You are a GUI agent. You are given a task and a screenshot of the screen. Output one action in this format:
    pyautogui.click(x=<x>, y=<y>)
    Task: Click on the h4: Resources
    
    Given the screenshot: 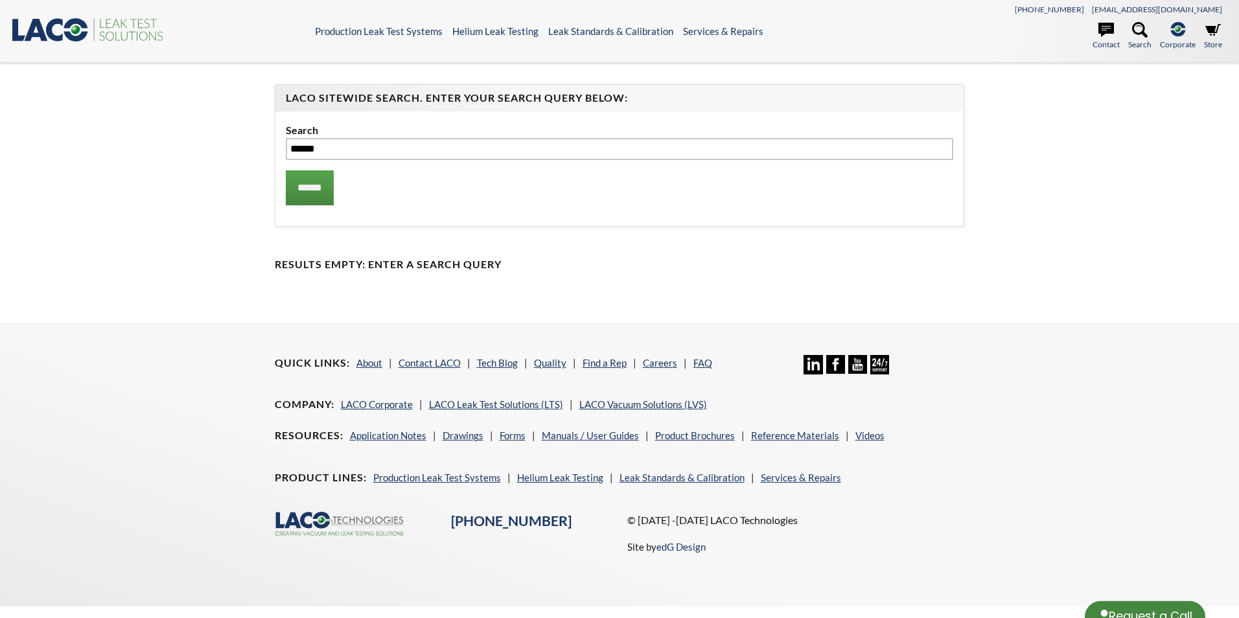 What is the action you would take?
    pyautogui.click(x=309, y=435)
    